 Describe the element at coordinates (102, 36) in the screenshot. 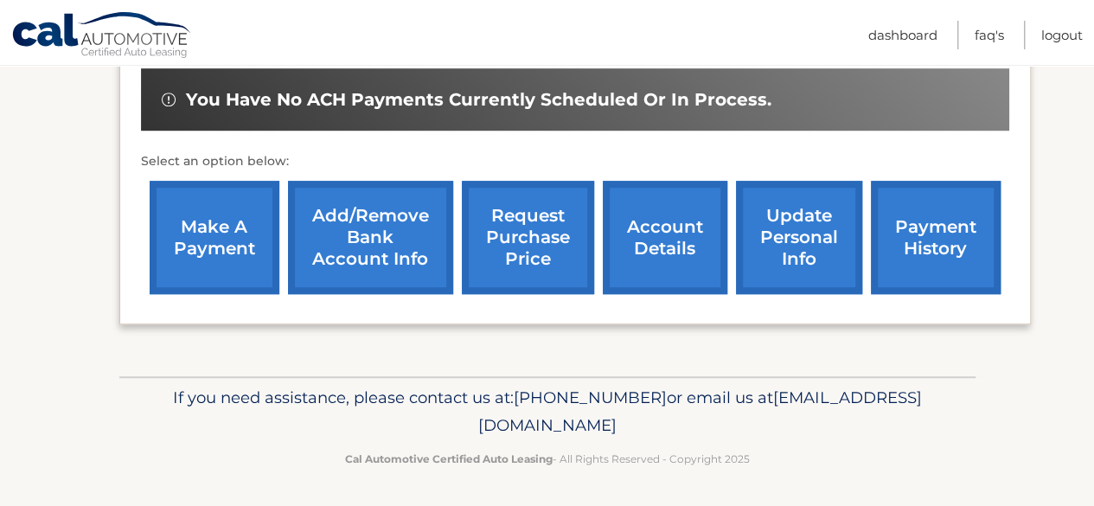

I see `a: Cal Automotive` at that location.